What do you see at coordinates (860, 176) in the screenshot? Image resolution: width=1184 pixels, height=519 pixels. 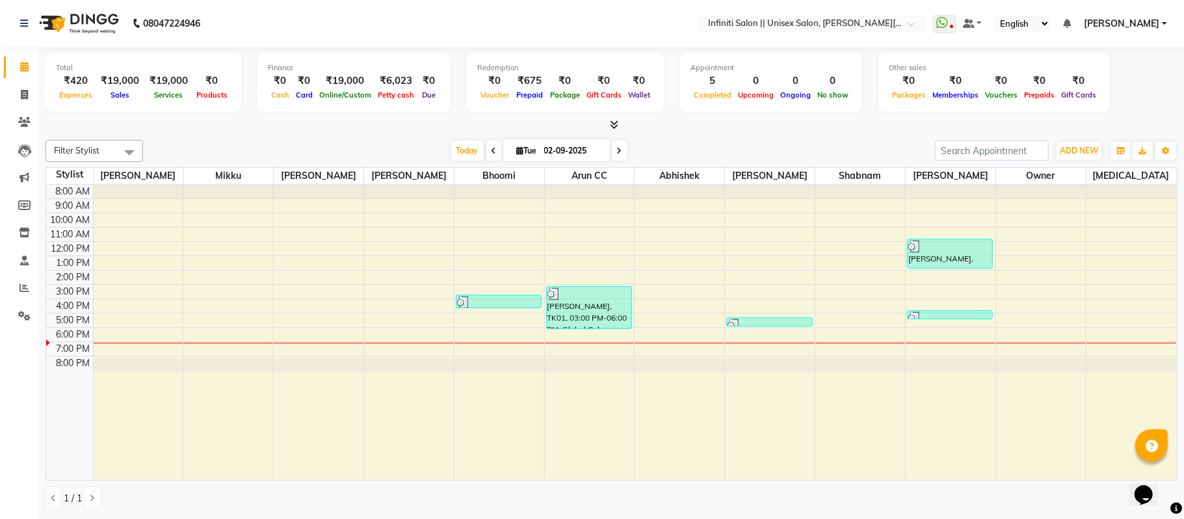 I see `span: Shabnam` at bounding box center [860, 176].